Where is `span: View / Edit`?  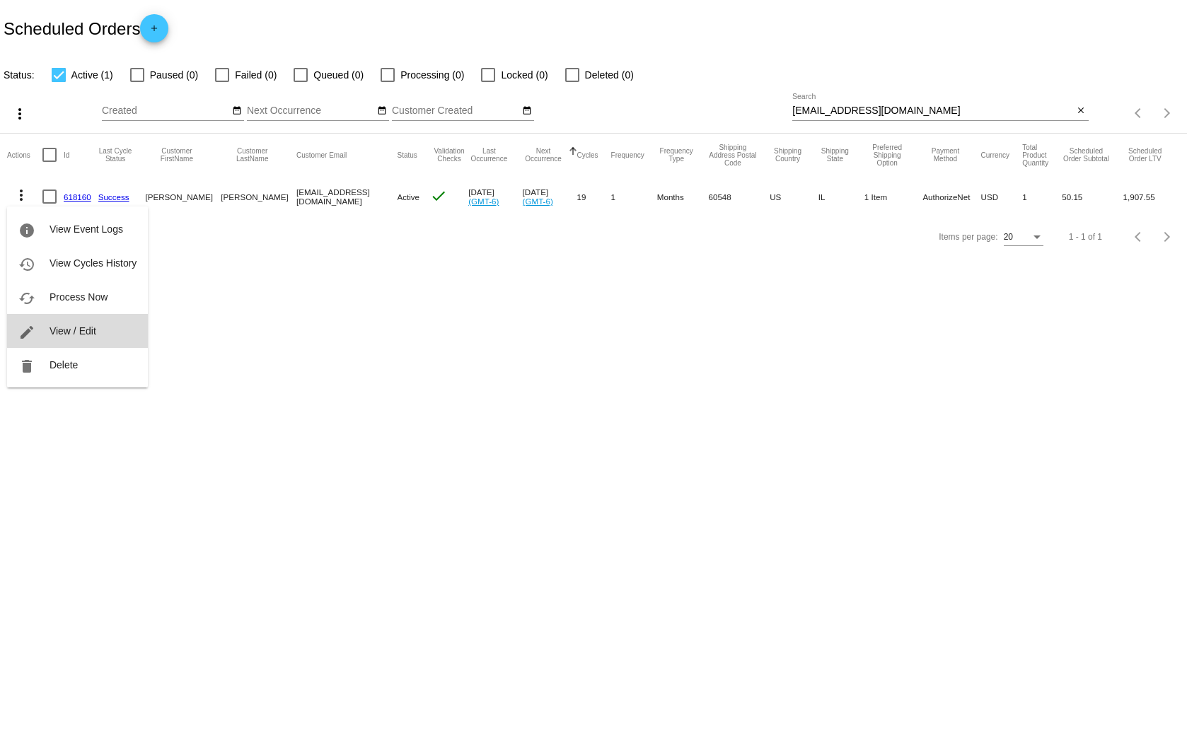
span: View / Edit is located at coordinates (73, 331).